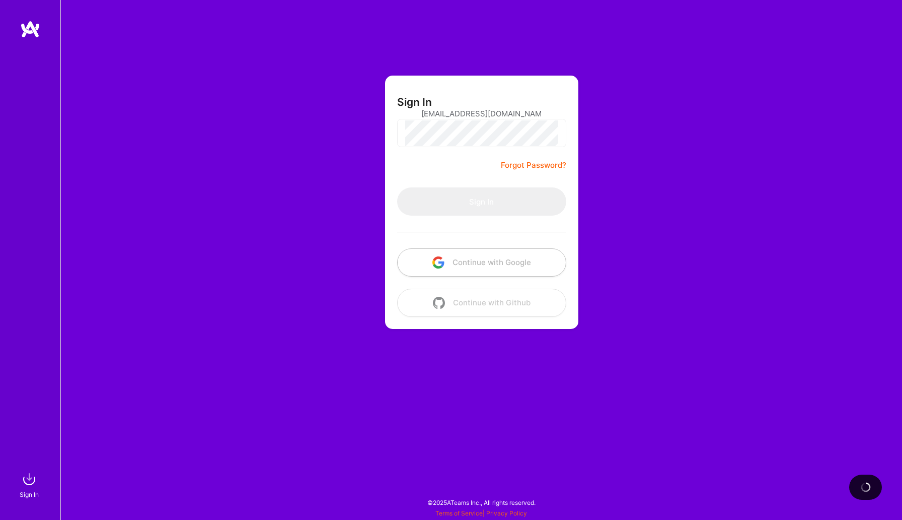 The height and width of the screenshot is (520, 902). I want to click on img: loading, so click(866, 487).